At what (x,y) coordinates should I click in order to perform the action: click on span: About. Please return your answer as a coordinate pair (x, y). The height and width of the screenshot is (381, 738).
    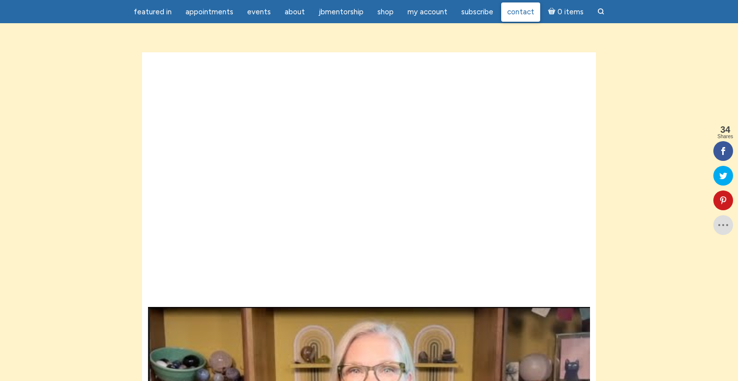
    Looking at the image, I should click on (295, 12).